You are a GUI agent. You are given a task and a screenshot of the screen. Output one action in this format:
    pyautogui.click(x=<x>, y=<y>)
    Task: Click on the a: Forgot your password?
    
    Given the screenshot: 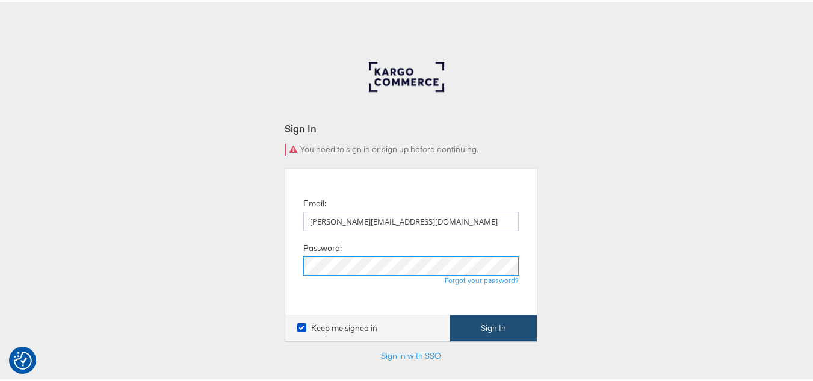 What is the action you would take?
    pyautogui.click(x=481, y=278)
    